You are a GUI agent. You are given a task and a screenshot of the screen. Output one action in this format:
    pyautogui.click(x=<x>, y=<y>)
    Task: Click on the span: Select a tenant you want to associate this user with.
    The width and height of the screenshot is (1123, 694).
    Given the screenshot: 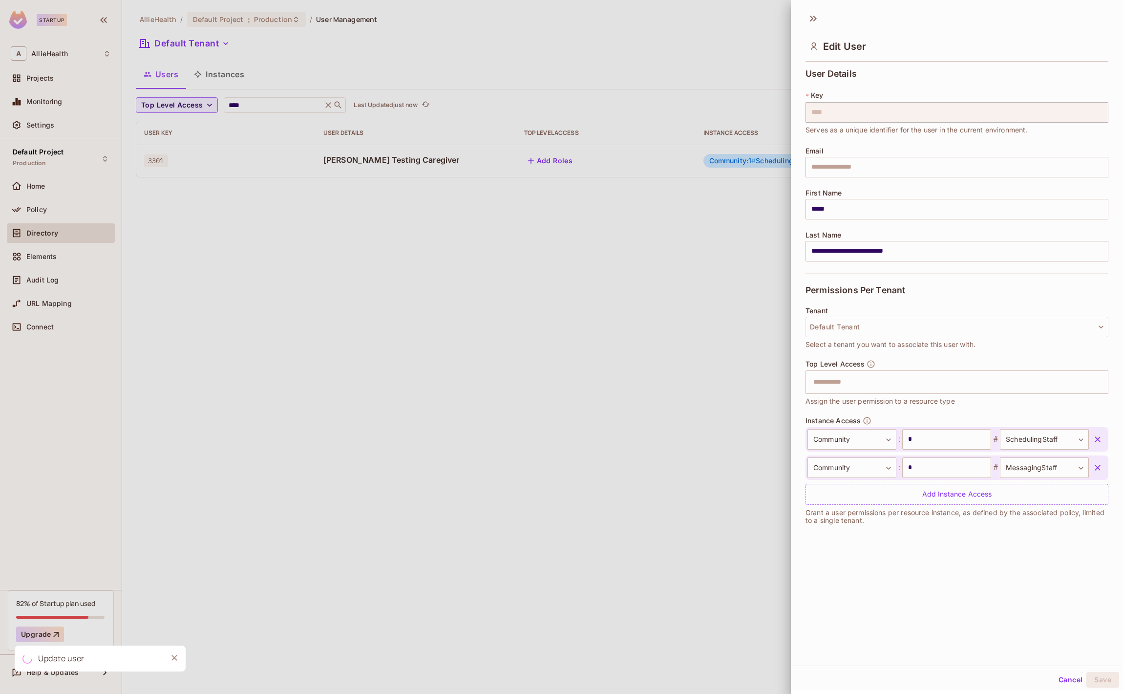 What is the action you would take?
    pyautogui.click(x=891, y=344)
    